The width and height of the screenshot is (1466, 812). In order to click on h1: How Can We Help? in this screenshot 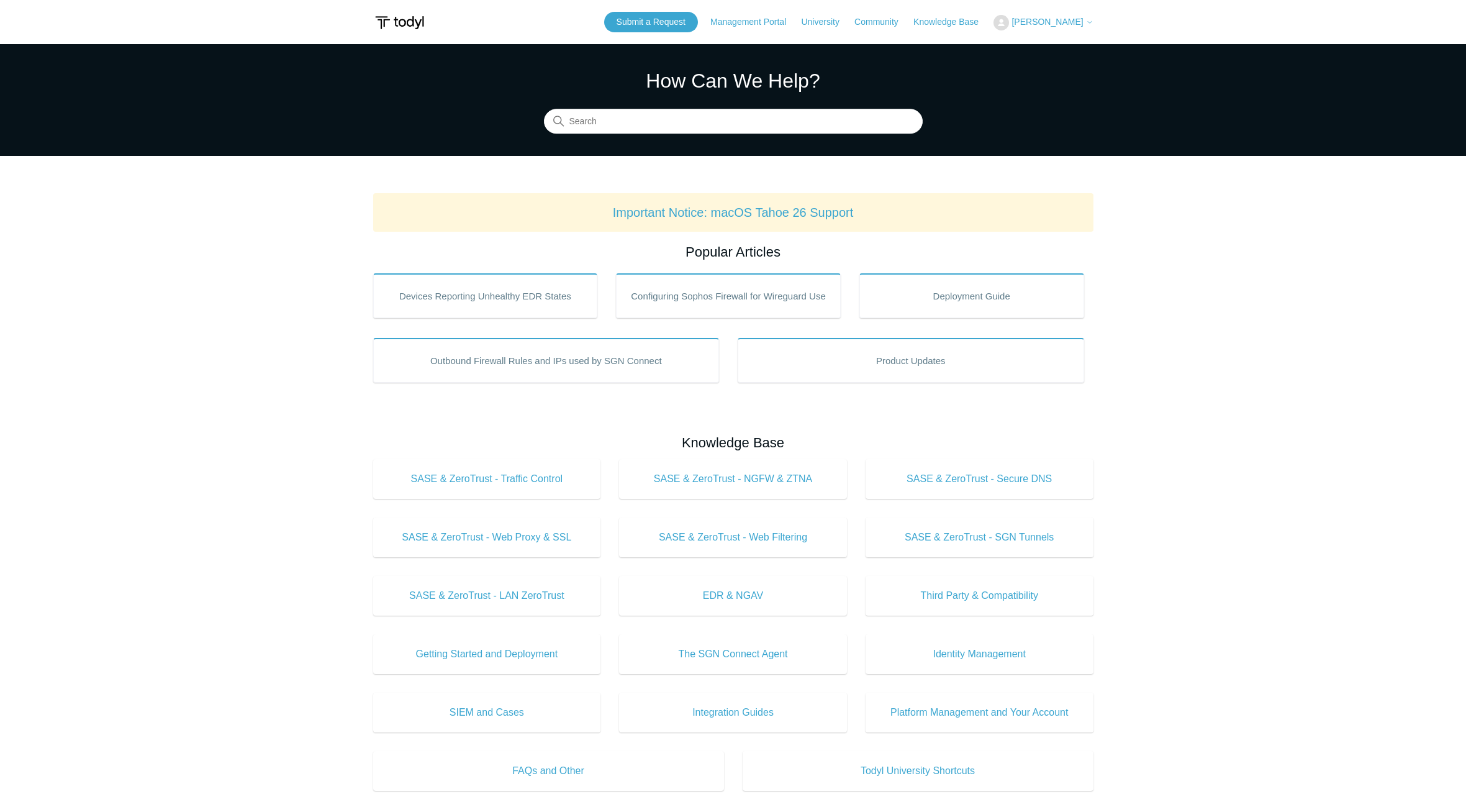, I will do `click(733, 81)`.